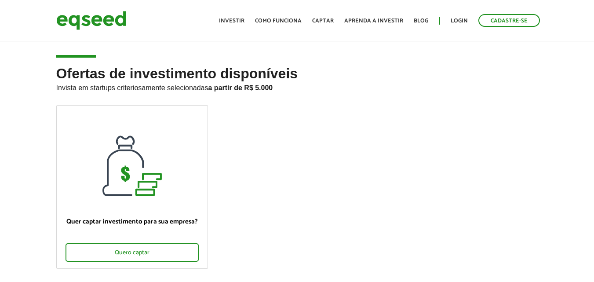 The width and height of the screenshot is (594, 282). I want to click on a: Cadastre-se, so click(509, 20).